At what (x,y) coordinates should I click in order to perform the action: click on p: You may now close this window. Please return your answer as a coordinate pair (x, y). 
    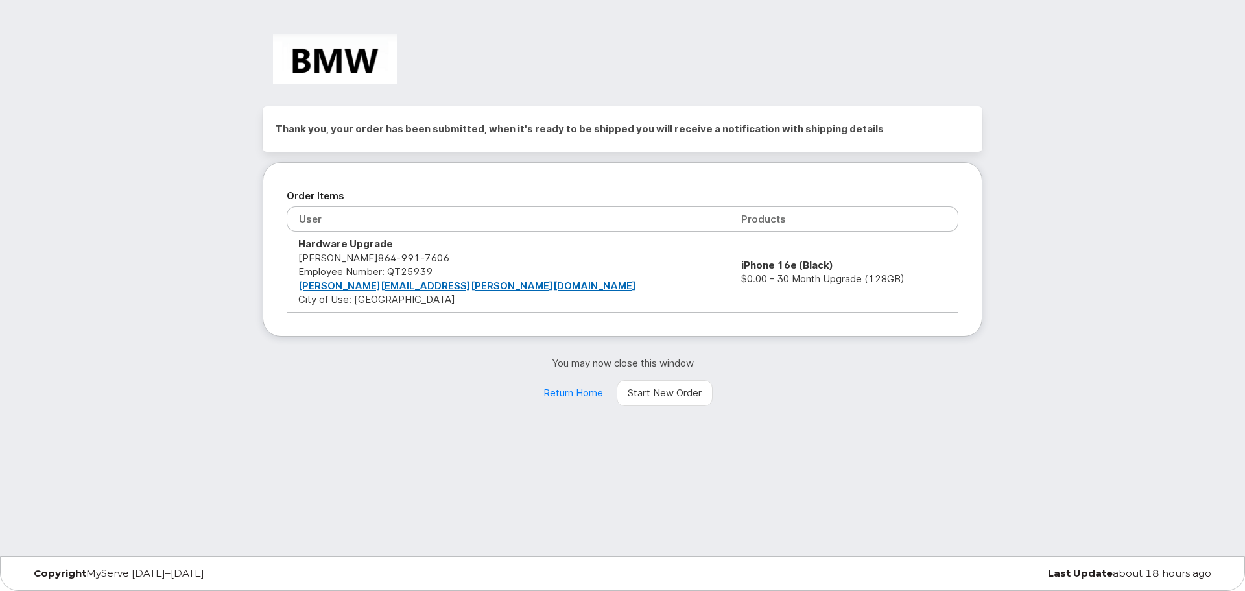
    Looking at the image, I should click on (622, 362).